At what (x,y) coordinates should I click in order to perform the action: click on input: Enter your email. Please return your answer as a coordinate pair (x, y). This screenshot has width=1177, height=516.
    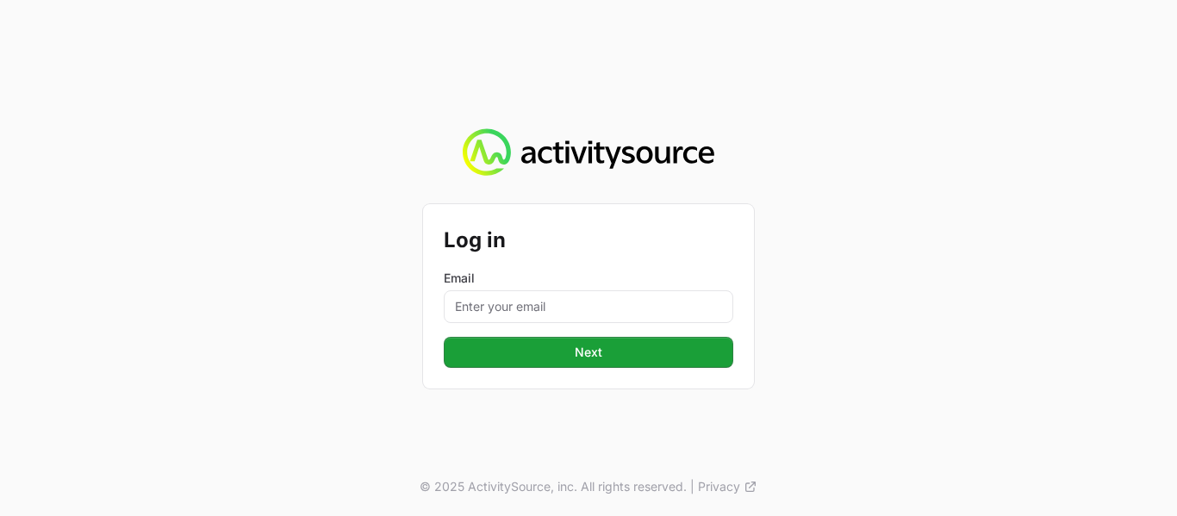
    Looking at the image, I should click on (589, 307).